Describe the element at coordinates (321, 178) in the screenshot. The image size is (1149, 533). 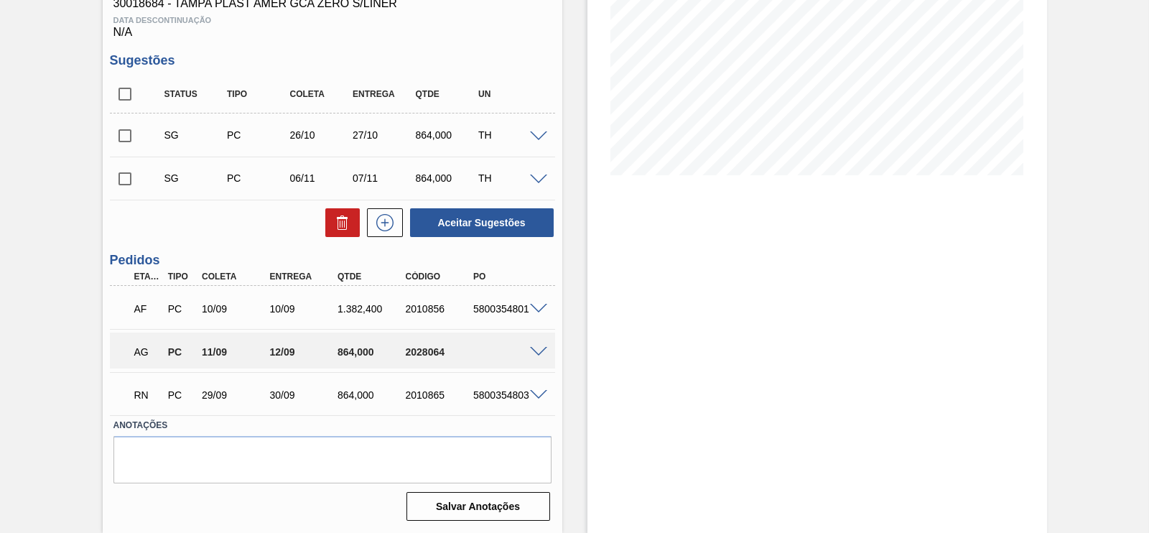
I see `div: 06/11/2025` at that location.